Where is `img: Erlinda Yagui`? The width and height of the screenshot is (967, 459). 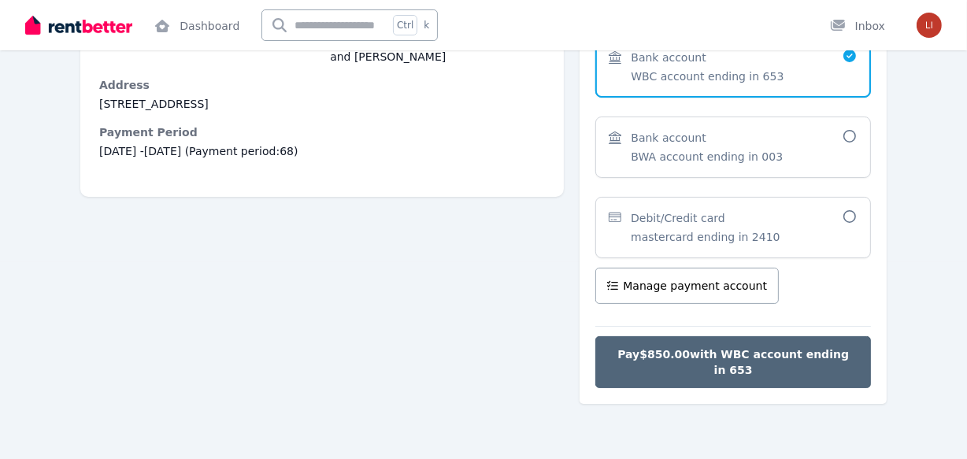 img: Erlinda Yagui is located at coordinates (929, 25).